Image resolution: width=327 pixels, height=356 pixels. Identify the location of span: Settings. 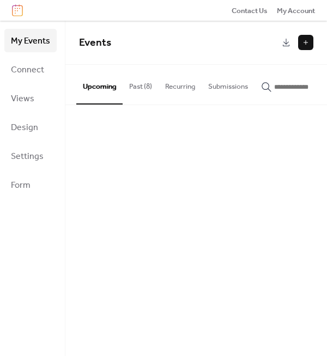
(27, 156).